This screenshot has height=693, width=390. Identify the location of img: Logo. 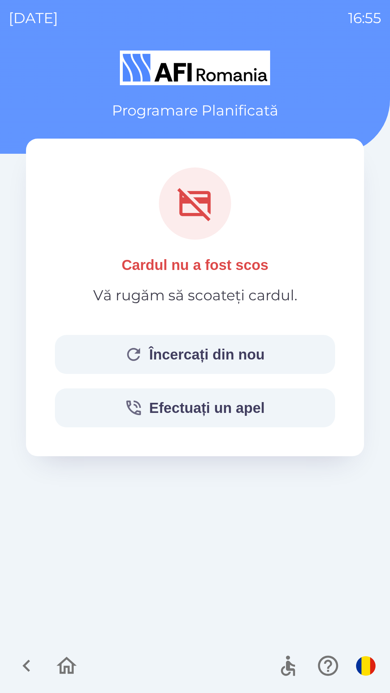
(195, 68).